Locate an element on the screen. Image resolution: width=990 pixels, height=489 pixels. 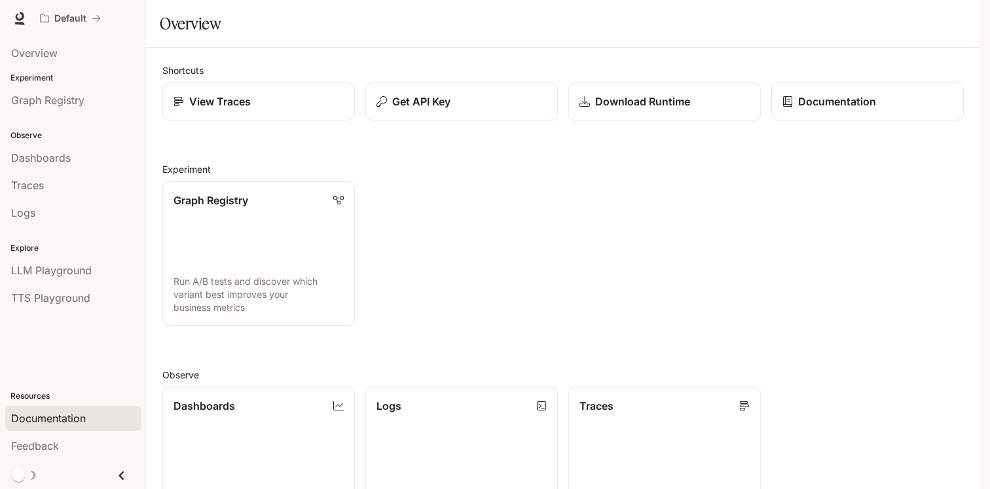
a: Graph RegistryRun A/B tests and discover which variant best improves your business metrics is located at coordinates (259, 254).